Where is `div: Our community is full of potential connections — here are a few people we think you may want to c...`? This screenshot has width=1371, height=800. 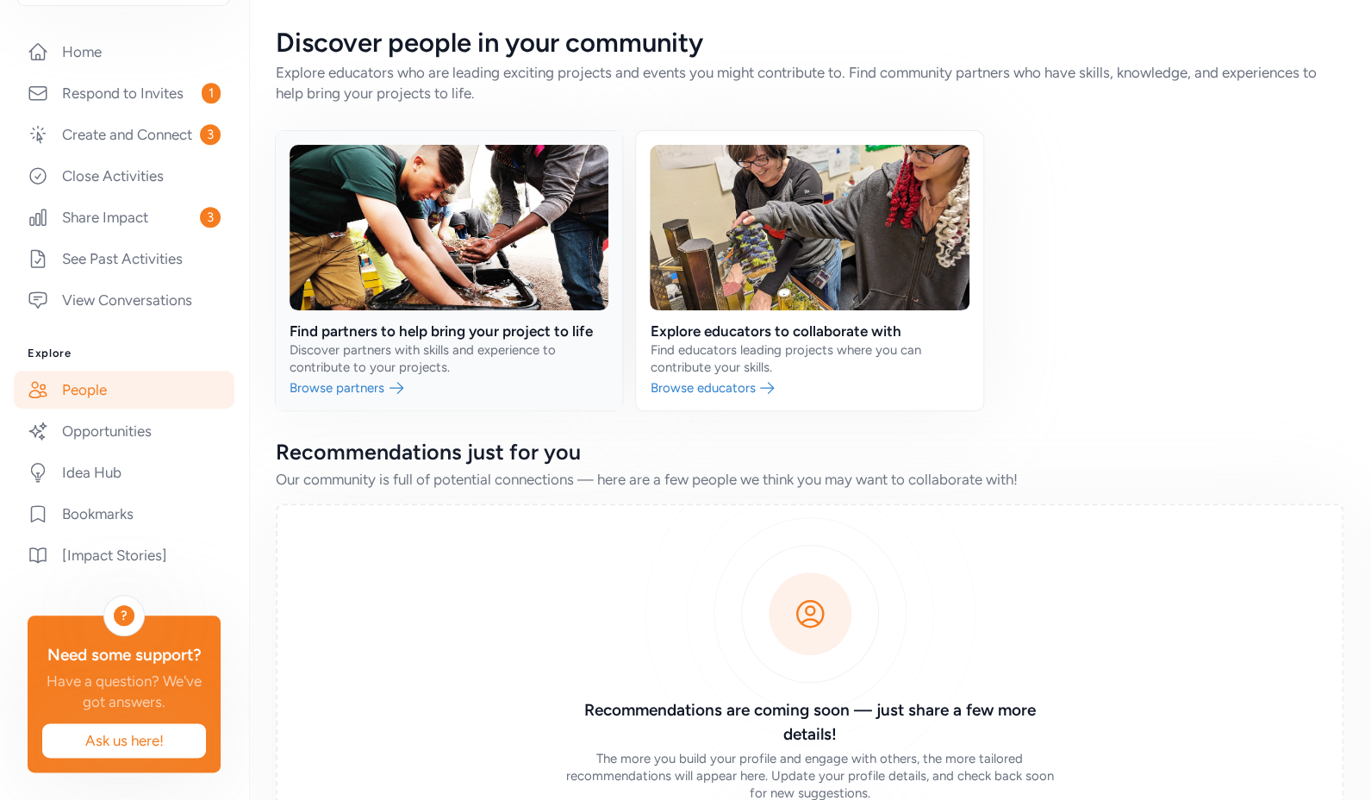
div: Our community is full of potential connections — here are a few people we think you may want to c... is located at coordinates (809, 479).